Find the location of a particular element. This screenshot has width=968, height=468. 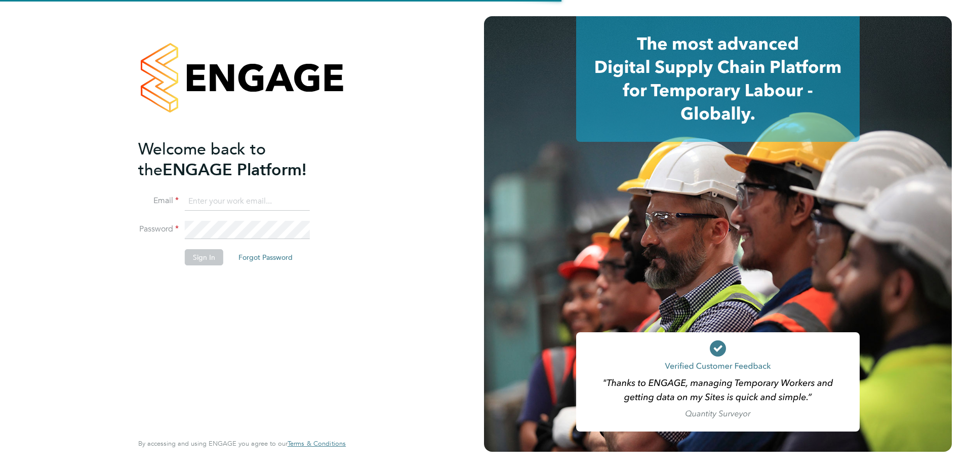

h2: ENGAGE Platform! is located at coordinates (237, 160).